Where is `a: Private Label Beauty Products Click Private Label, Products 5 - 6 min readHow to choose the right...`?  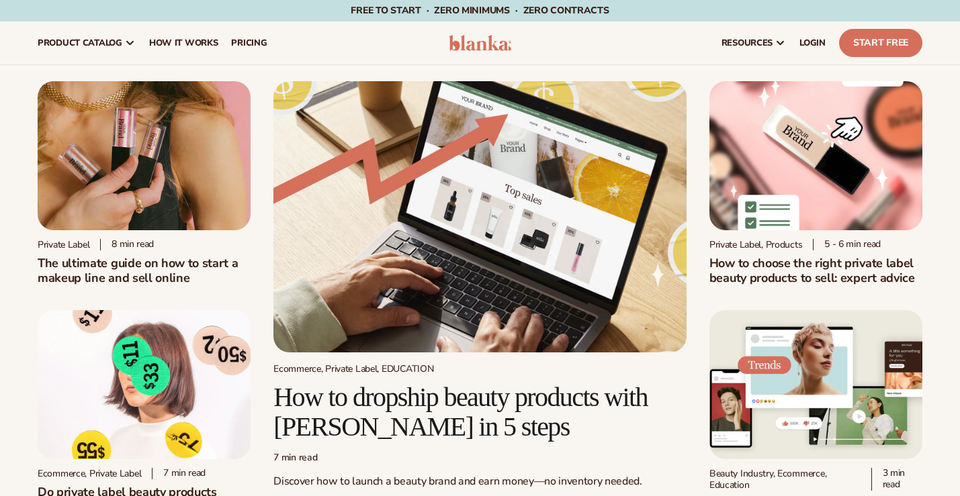
a: Private Label Beauty Products Click Private Label, Products 5 - 6 min readHow to choose the right... is located at coordinates (815, 183).